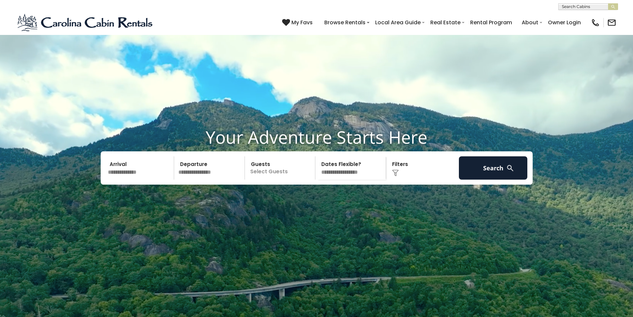  Describe the element at coordinates (85, 23) in the screenshot. I see `img: Blue-2.png` at that location.